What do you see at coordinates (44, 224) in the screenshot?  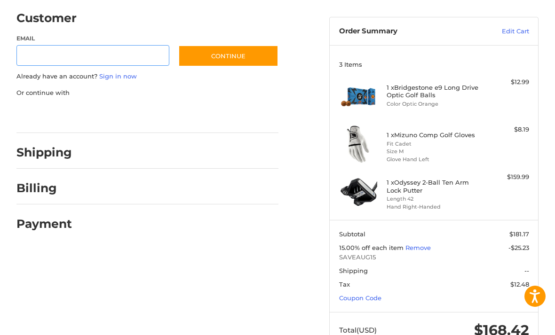 I see `h2: Payment` at bounding box center [44, 224].